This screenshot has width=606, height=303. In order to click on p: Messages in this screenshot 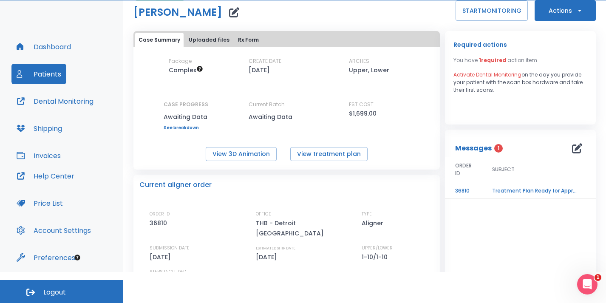, I will do `click(473, 148)`.